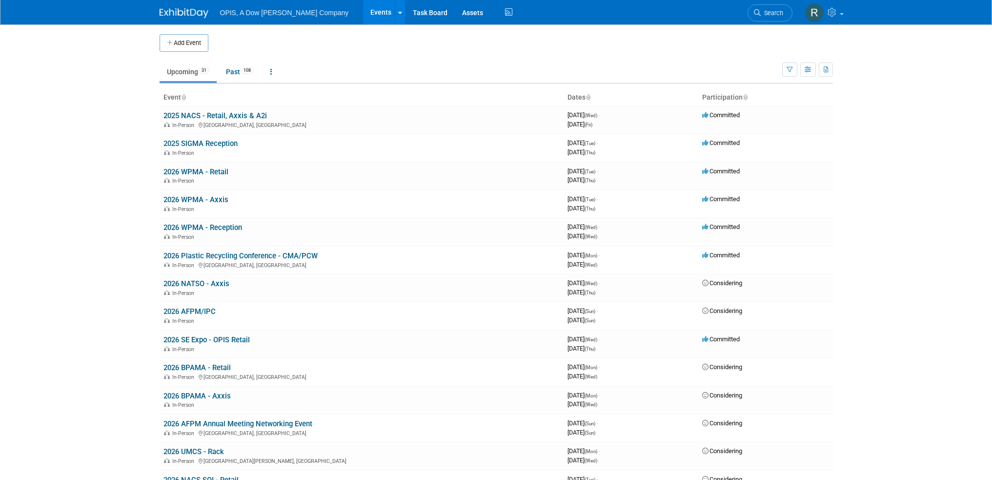 Image resolution: width=992 pixels, height=480 pixels. What do you see at coordinates (589, 124) in the screenshot?
I see `span: (Fri)` at bounding box center [589, 124].